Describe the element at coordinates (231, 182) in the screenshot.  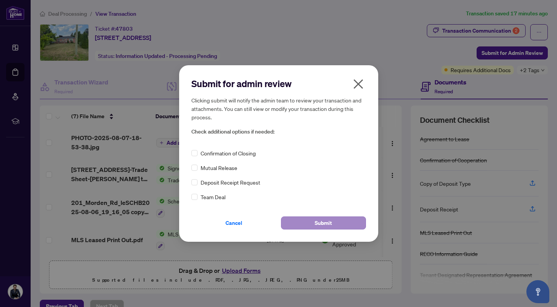
I see `span: Deposit Receipt Request` at that location.